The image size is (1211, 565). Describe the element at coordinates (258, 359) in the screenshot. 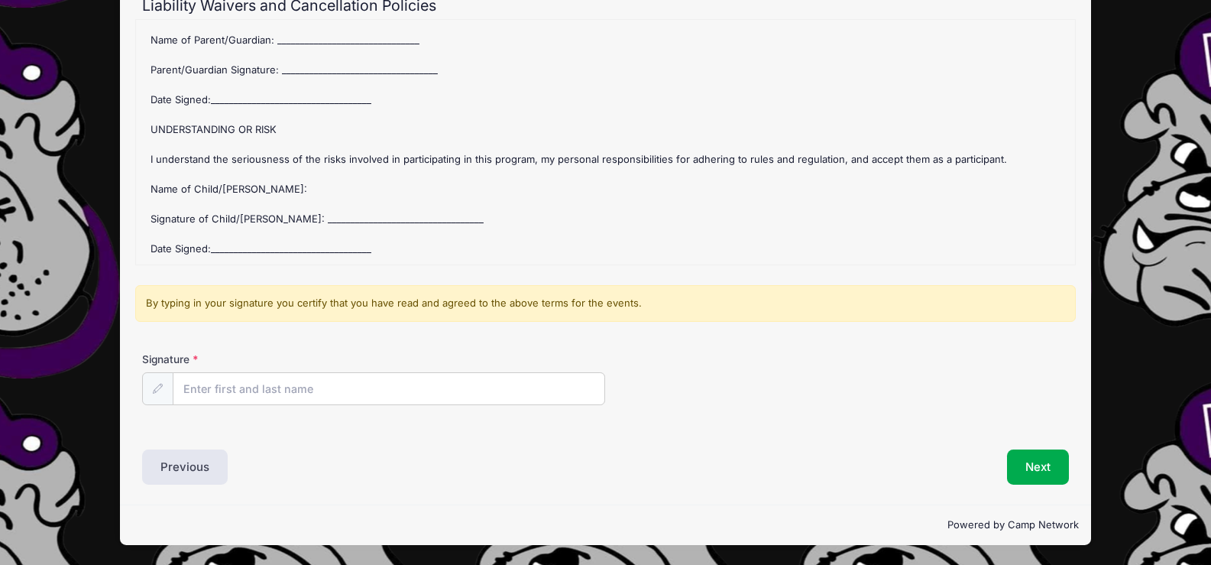

I see `label: Signature` at that location.